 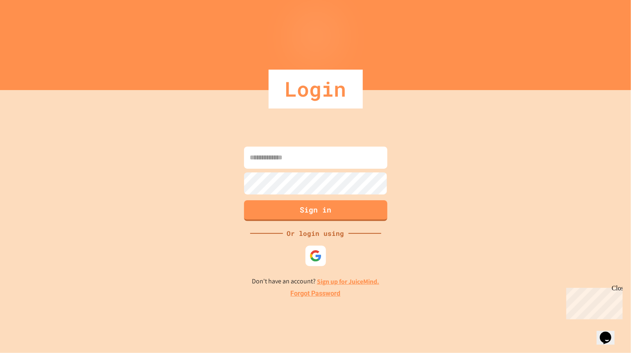 I want to click on a: Forgot Password, so click(x=316, y=294).